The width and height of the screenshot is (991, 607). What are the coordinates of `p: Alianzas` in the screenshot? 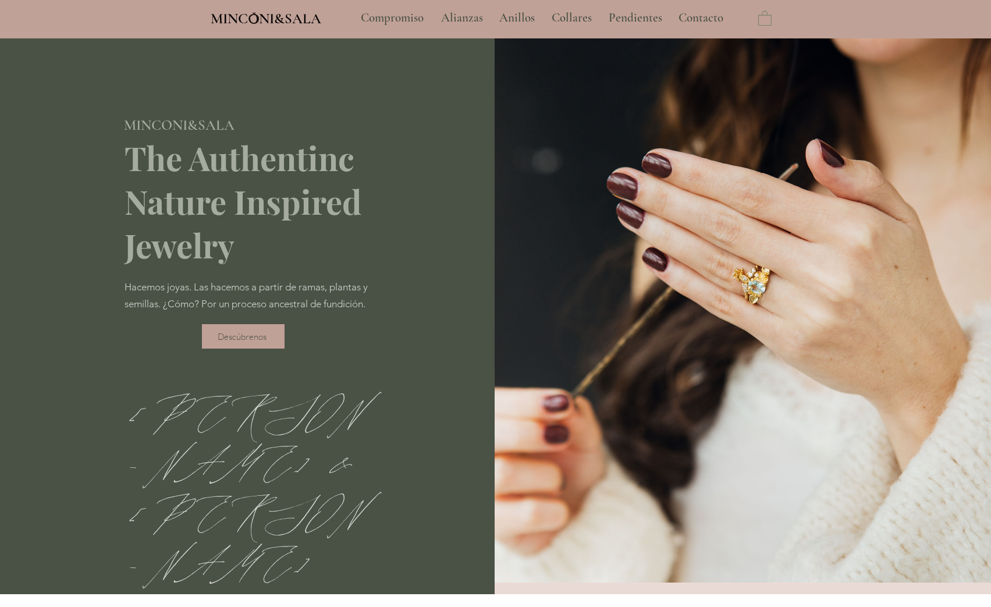 It's located at (462, 18).